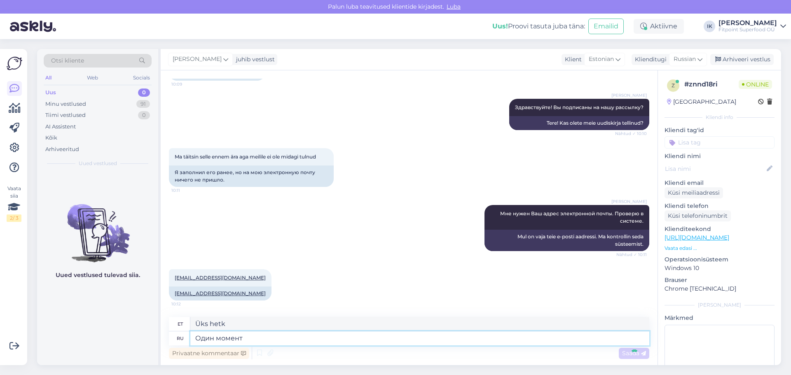 Image resolution: width=791 pixels, height=375 pixels. I want to click on div: Я заполнил его ранее, но на мою электронную почту ничего не пришло., so click(251, 176).